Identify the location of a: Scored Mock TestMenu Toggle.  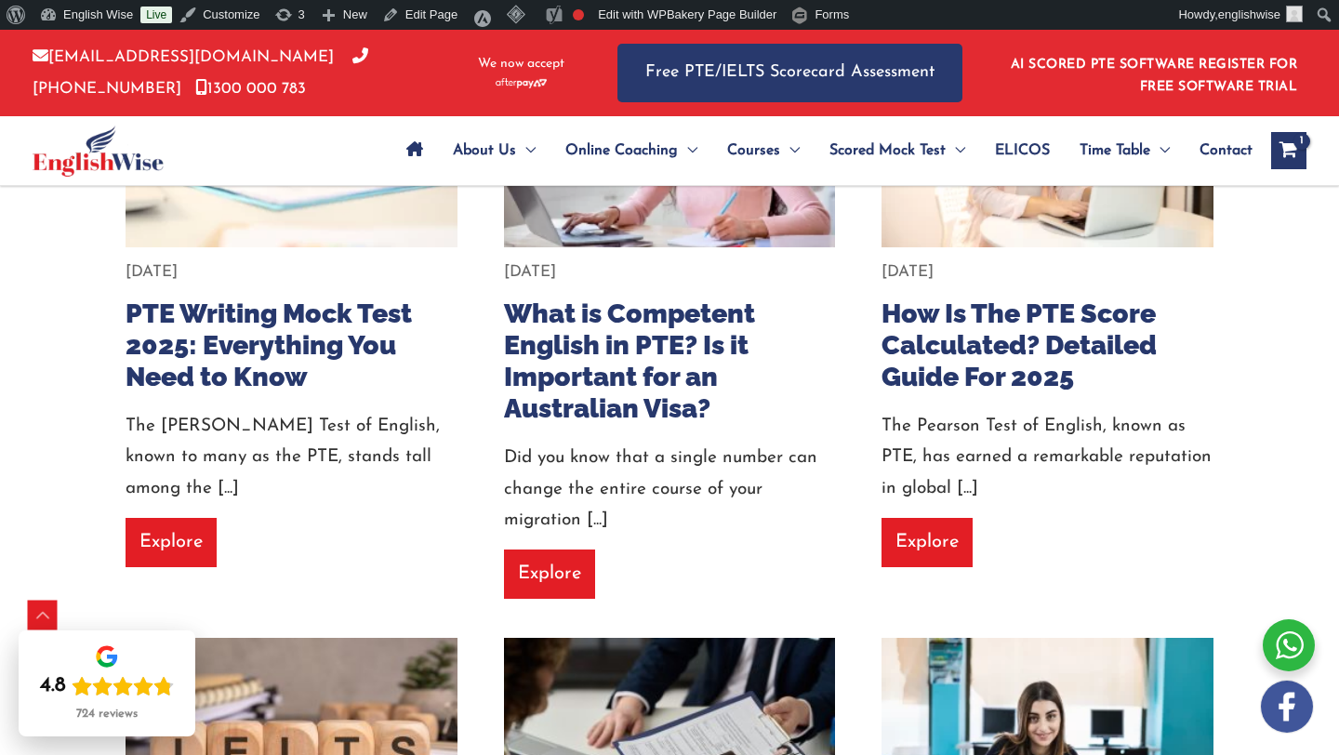
(897, 151).